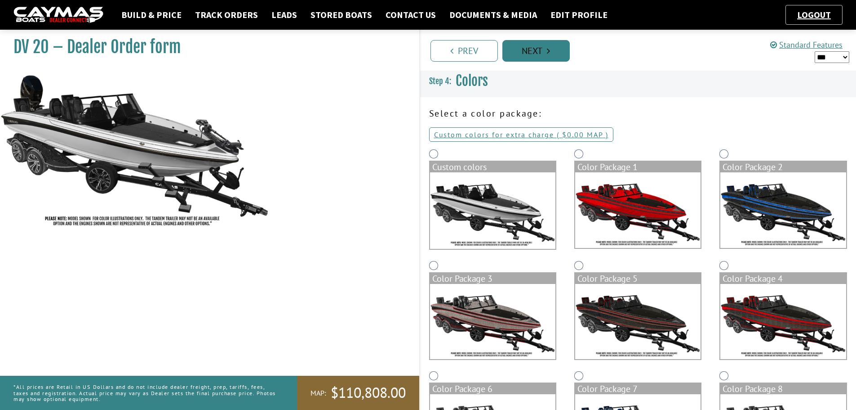 The image size is (856, 410). I want to click on div: Color Package 1, so click(638, 167).